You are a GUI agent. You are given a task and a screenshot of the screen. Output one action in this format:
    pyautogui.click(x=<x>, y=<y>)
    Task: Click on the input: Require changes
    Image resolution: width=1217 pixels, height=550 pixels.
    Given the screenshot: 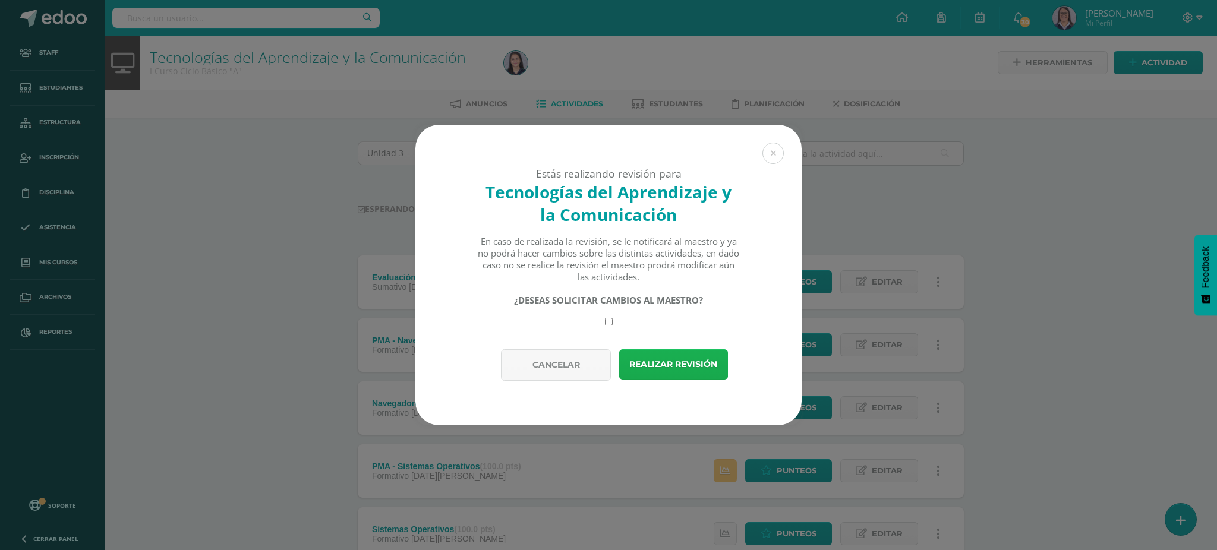 What is the action you would take?
    pyautogui.click(x=609, y=322)
    